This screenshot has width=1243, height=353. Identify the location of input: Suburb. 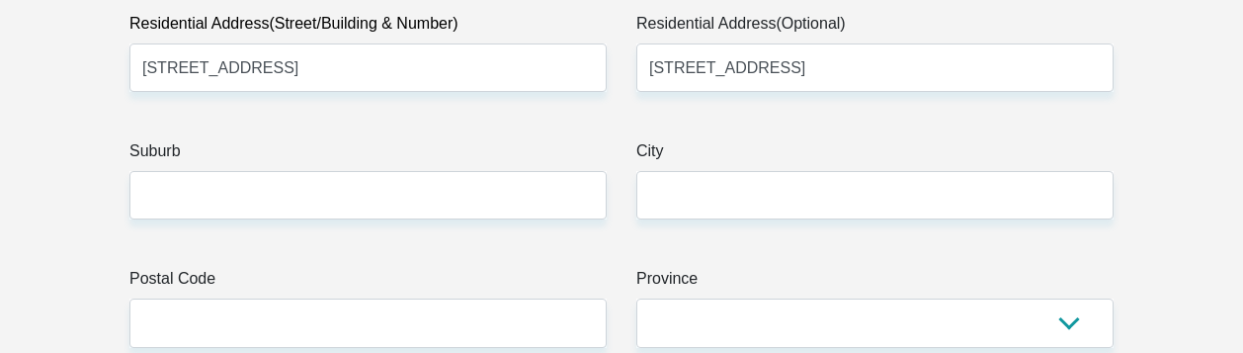
(368, 195).